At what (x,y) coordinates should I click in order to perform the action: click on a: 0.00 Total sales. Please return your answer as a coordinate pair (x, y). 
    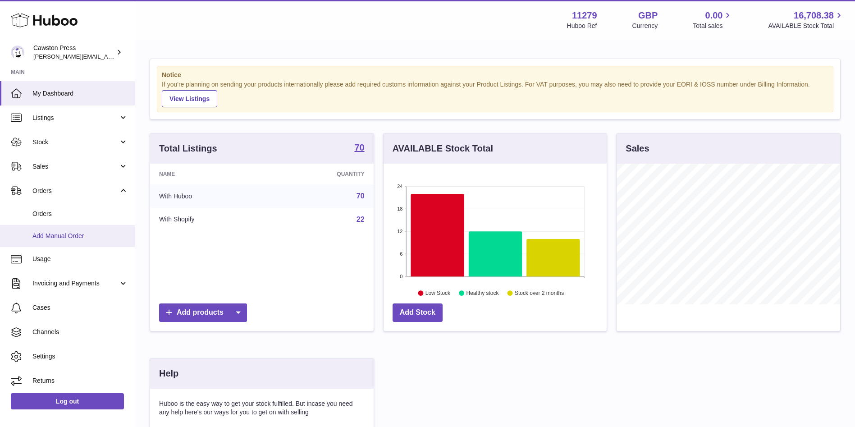
    Looking at the image, I should click on (713, 20).